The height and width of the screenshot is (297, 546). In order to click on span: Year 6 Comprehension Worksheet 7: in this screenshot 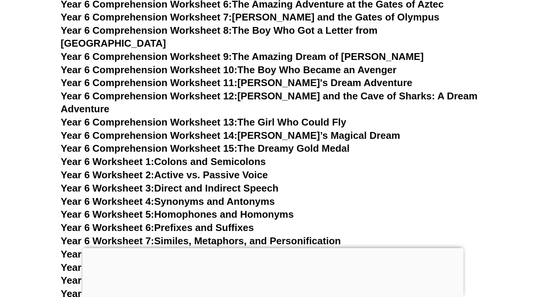, I will do `click(146, 17)`.